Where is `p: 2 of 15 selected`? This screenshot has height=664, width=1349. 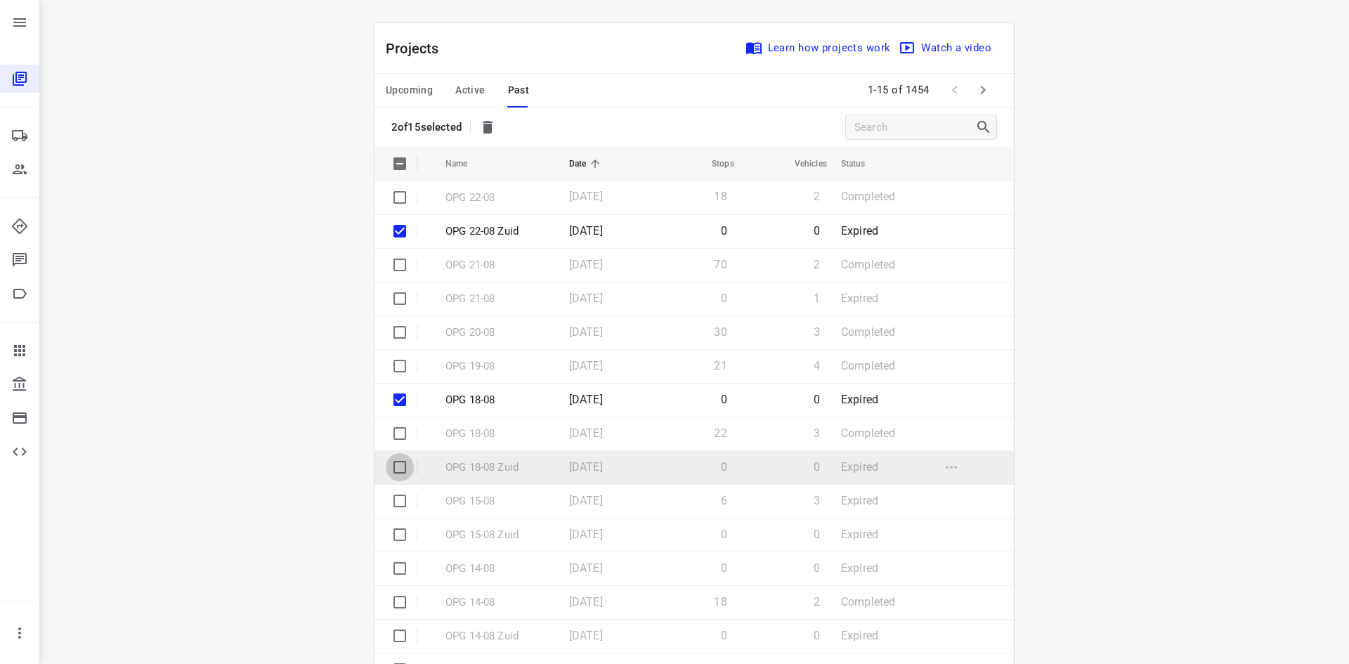
p: 2 of 15 selected is located at coordinates (426, 127).